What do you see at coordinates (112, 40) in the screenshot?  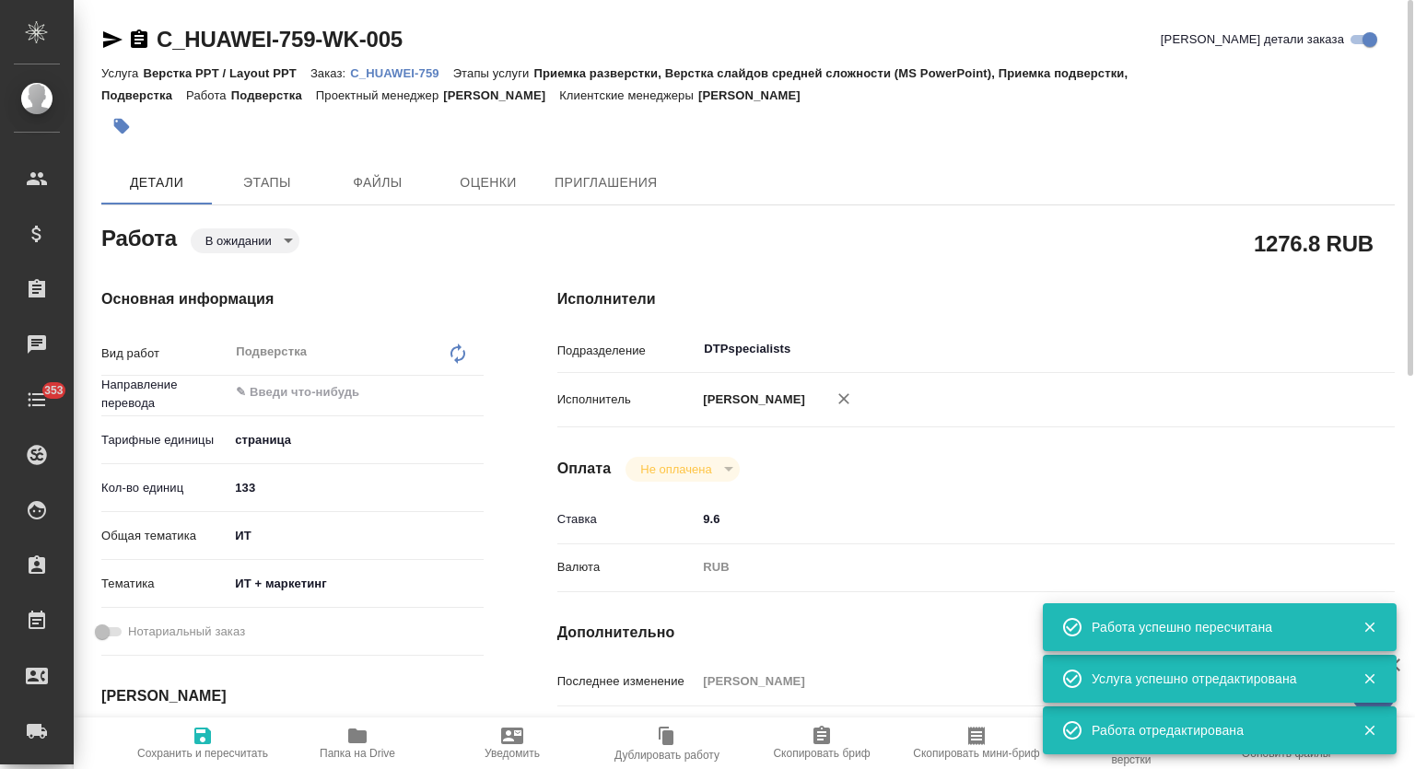 I see `button: Скопировать ссылку для ЯМессенджера` at bounding box center [112, 40].